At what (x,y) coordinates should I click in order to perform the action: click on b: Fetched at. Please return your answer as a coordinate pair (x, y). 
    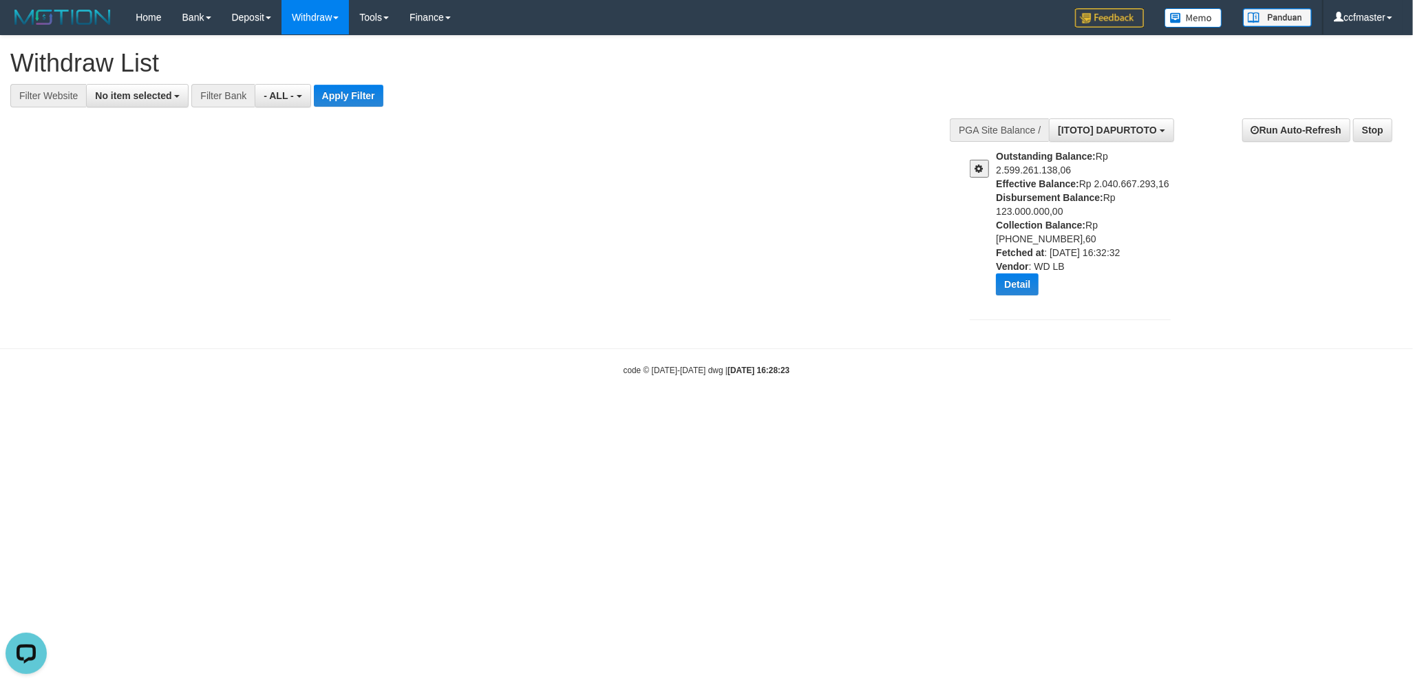
    Looking at the image, I should click on (1020, 253).